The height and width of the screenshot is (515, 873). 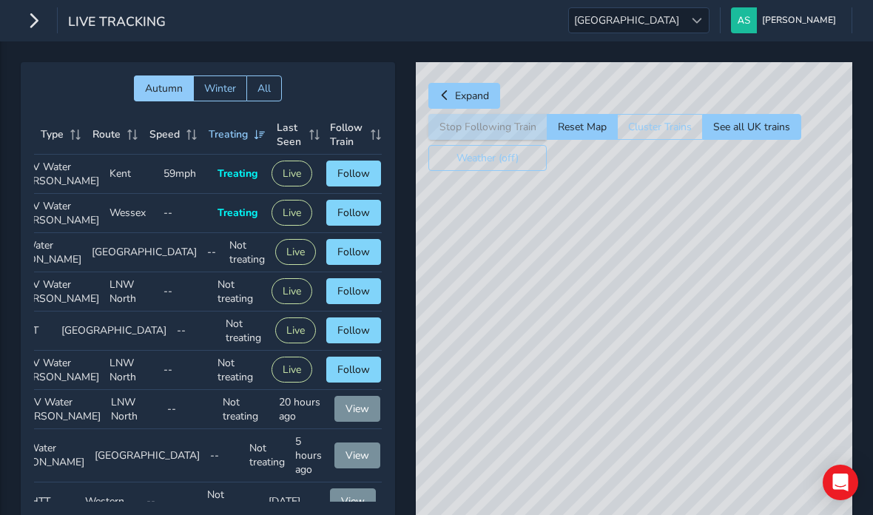 What do you see at coordinates (185, 174) in the screenshot?
I see `td: 59mph` at bounding box center [185, 174].